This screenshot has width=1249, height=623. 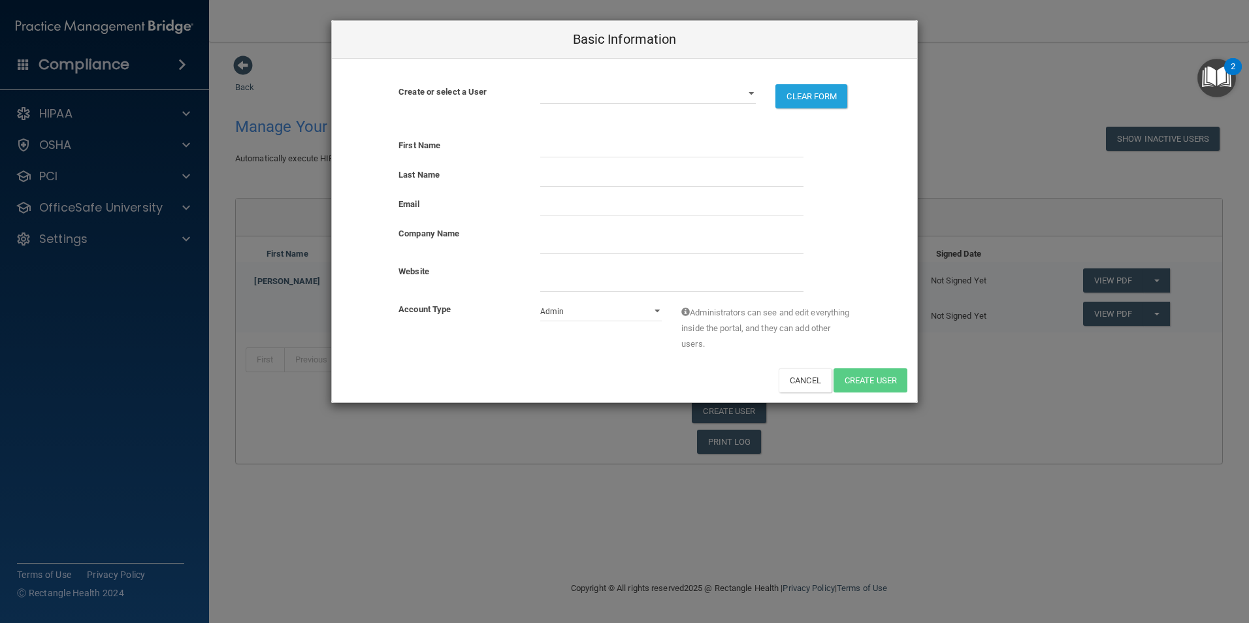 I want to click on div: Basic Information, so click(x=624, y=40).